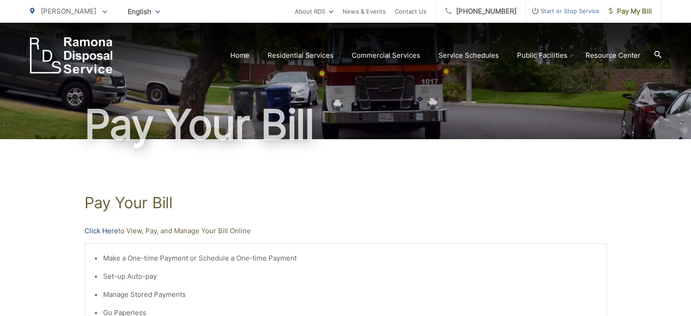 The image size is (691, 316). What do you see at coordinates (314, 11) in the screenshot?
I see `a: About RDS` at bounding box center [314, 11].